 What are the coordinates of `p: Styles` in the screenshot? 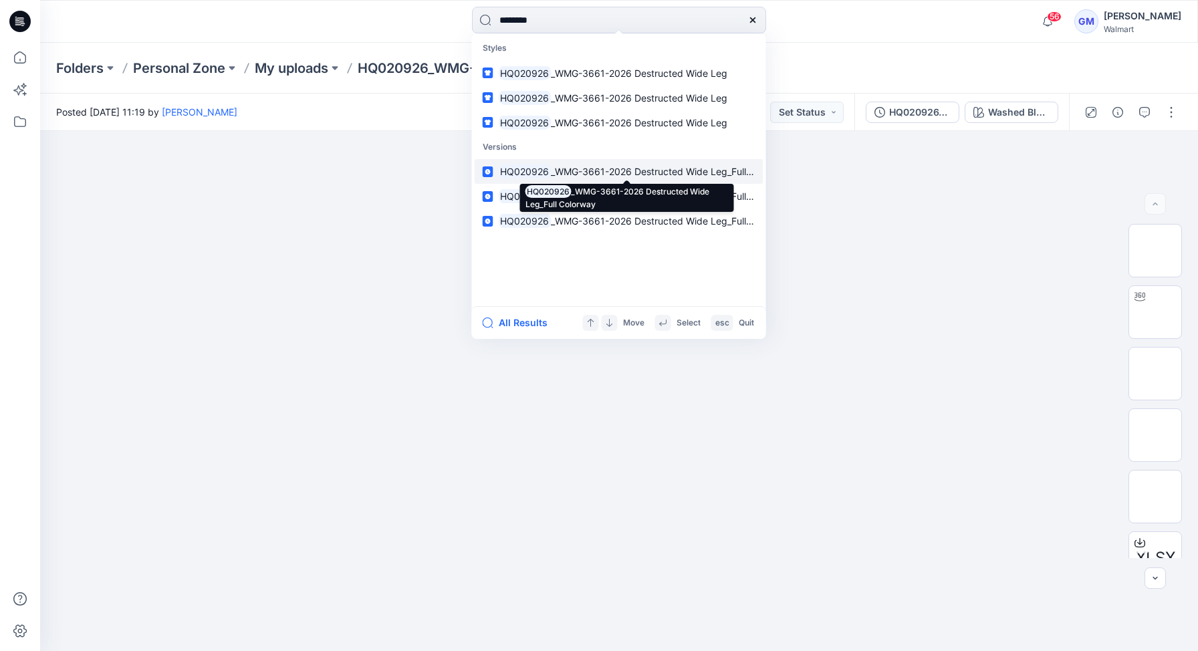 It's located at (619, 48).